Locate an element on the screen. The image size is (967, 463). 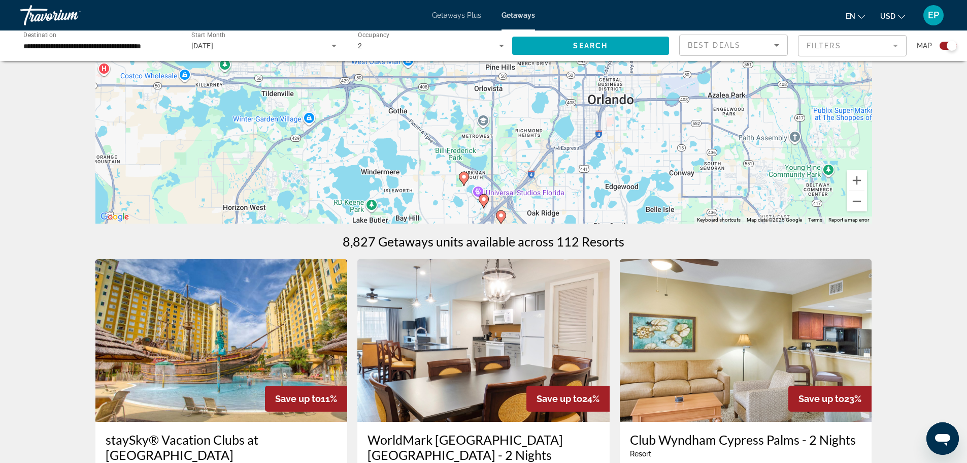
h3: Club Wyndham Cypress Palms - 2 Nights is located at coordinates (746, 439).